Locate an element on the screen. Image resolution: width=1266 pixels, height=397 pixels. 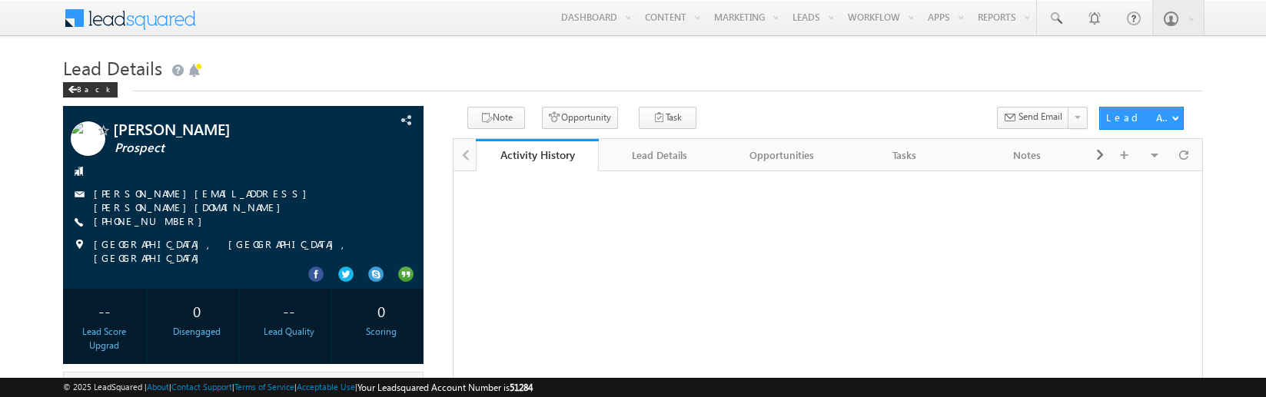
span: Lead Properties is located at coordinates (111, 384).